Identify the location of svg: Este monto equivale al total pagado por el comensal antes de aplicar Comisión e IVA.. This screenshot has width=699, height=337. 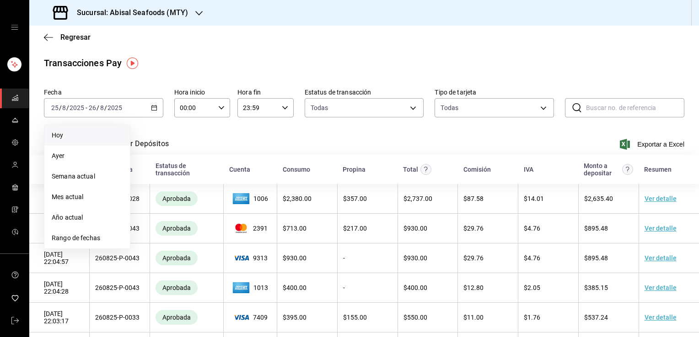
(426, 170).